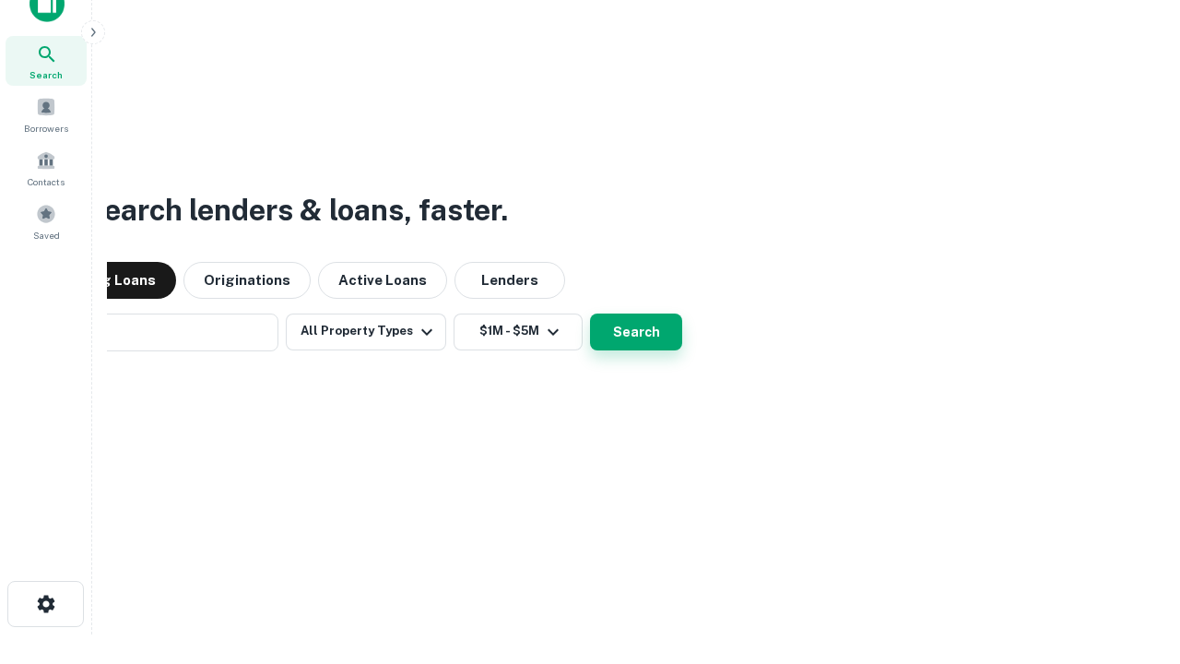 Image resolution: width=1180 pixels, height=664 pixels. Describe the element at coordinates (46, 168) in the screenshot. I see `a: Contacts` at that location.